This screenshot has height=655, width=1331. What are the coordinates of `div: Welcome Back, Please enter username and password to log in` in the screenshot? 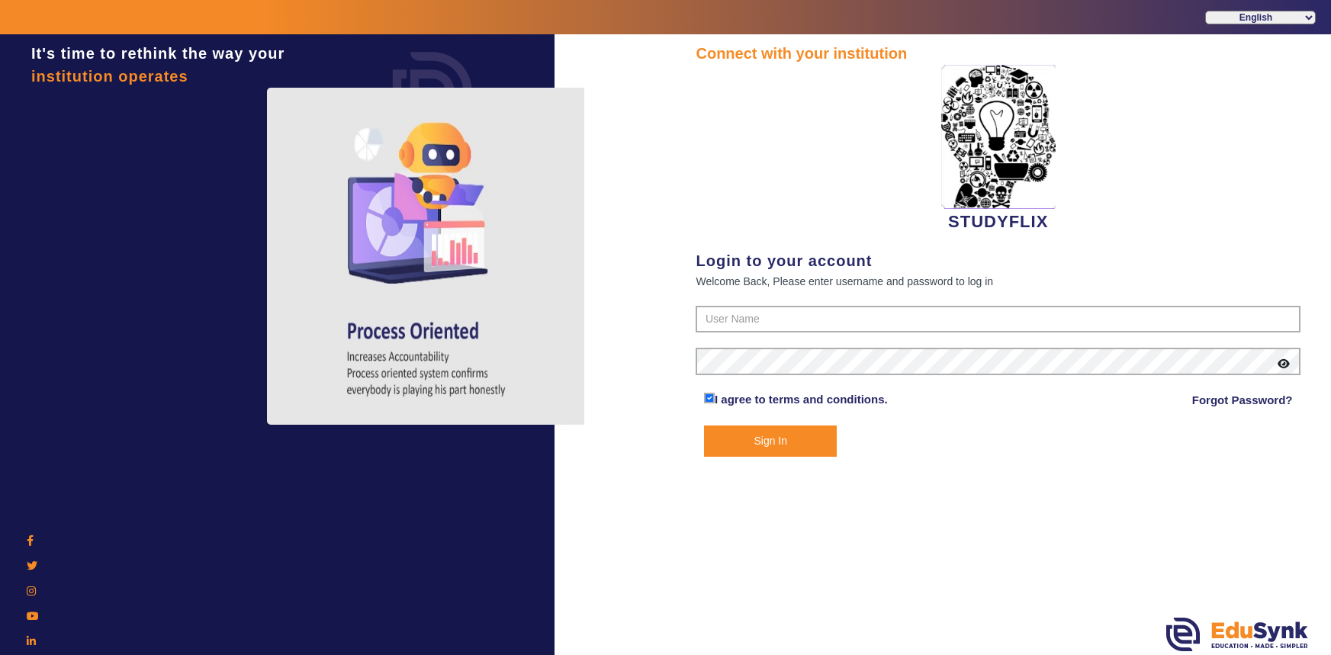 It's located at (998, 281).